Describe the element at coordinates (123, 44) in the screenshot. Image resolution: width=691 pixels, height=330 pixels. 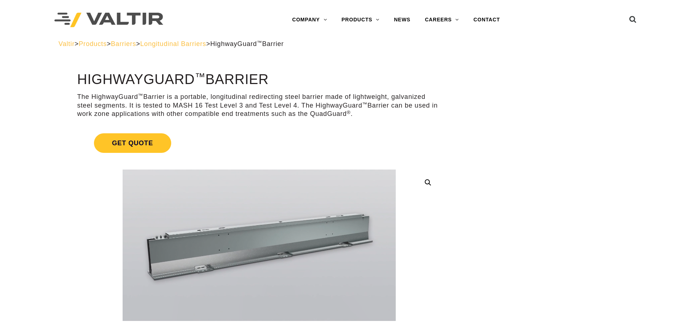
I see `span: Barriers` at that location.